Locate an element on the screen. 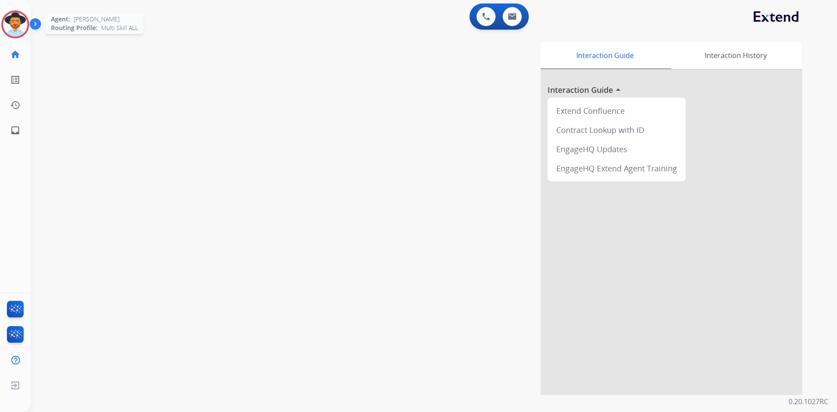 The image size is (837, 412). div: Extend Confluence is located at coordinates (617, 111).